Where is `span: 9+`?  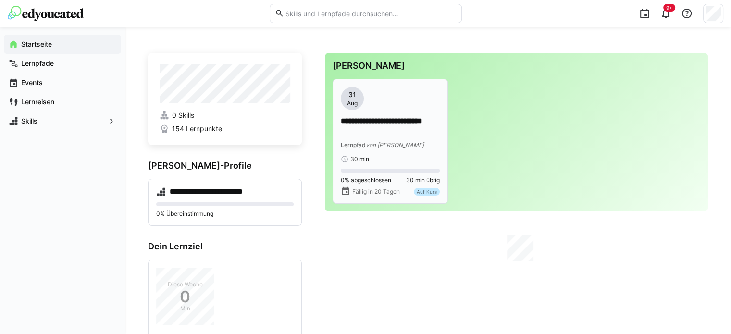
span: 9+ is located at coordinates (669, 8).